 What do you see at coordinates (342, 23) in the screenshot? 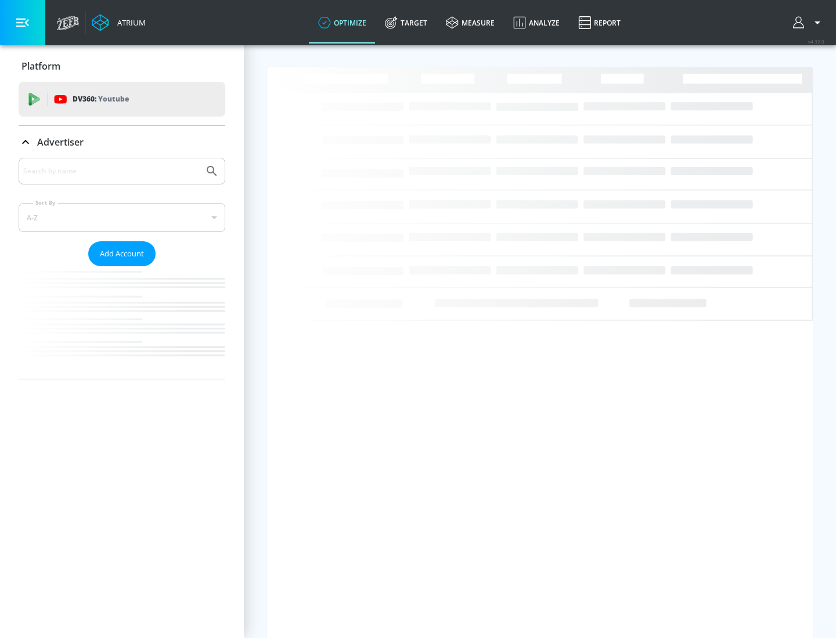
I see `a: optimize` at bounding box center [342, 23].